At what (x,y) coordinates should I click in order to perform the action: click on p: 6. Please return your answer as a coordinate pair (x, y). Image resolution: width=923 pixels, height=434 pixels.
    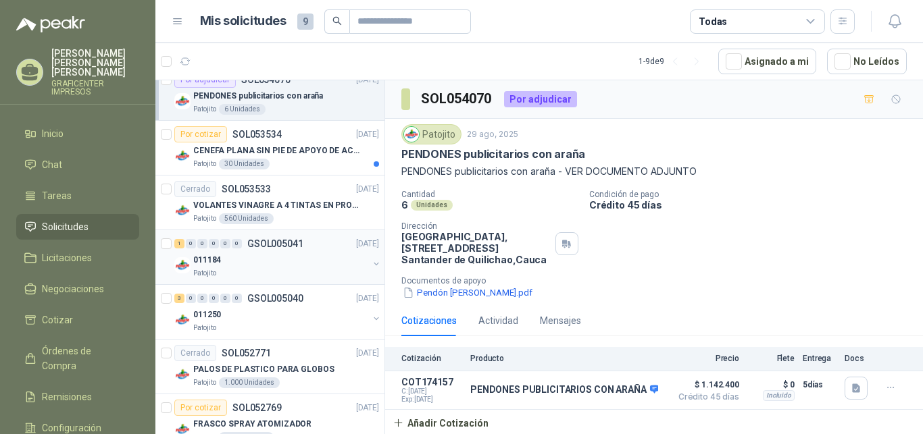
    Looking at the image, I should click on (405, 205).